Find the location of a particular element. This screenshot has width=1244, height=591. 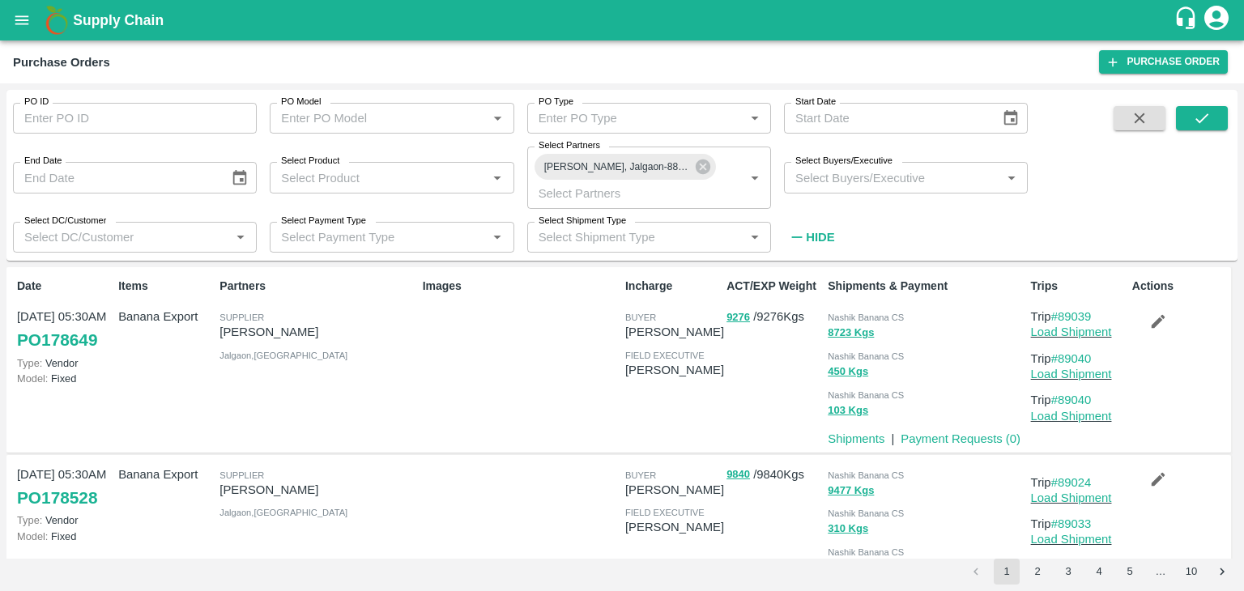

p: Images is located at coordinates (521, 286).